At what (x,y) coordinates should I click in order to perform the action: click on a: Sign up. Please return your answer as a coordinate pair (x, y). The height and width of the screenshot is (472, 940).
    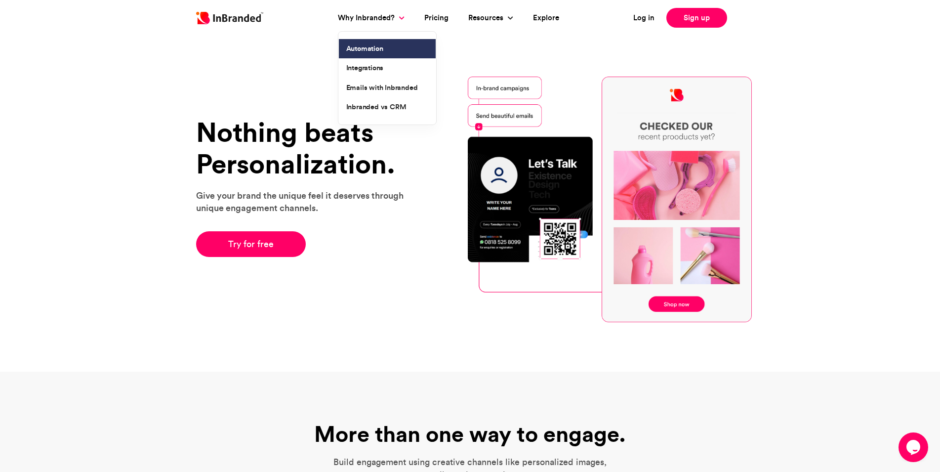
    Looking at the image, I should click on (696, 18).